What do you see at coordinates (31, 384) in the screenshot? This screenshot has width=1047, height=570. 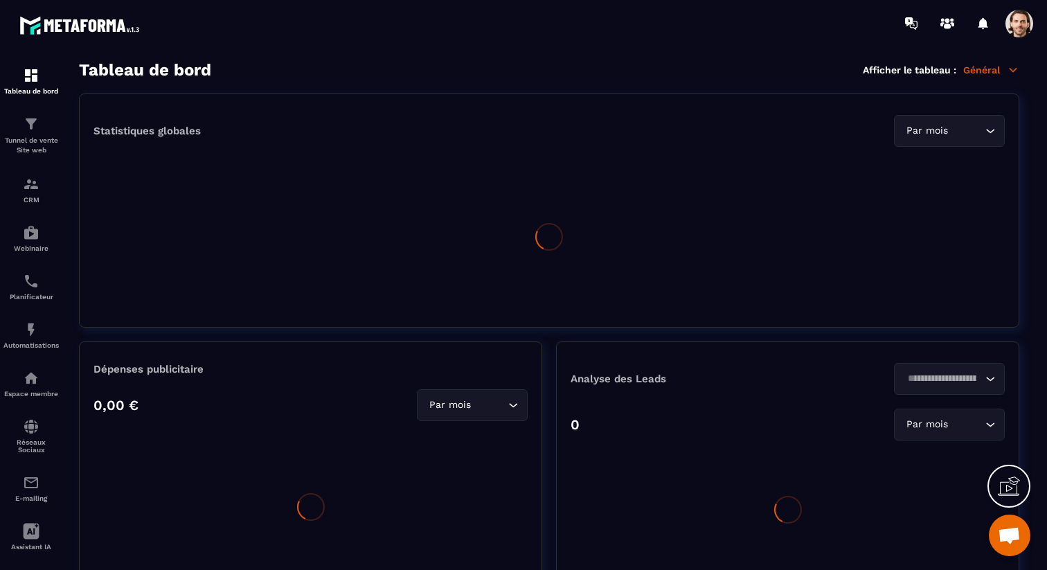 I see `a: automationsautomationsEspace membre` at bounding box center [31, 384].